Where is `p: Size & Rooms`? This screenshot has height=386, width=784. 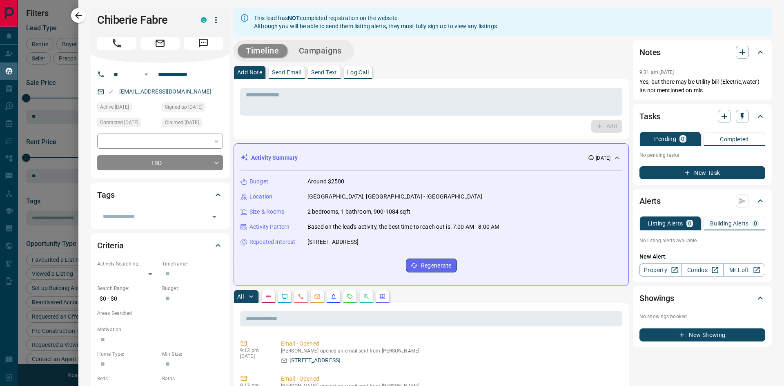
p: Size & Rooms is located at coordinates (267, 212).